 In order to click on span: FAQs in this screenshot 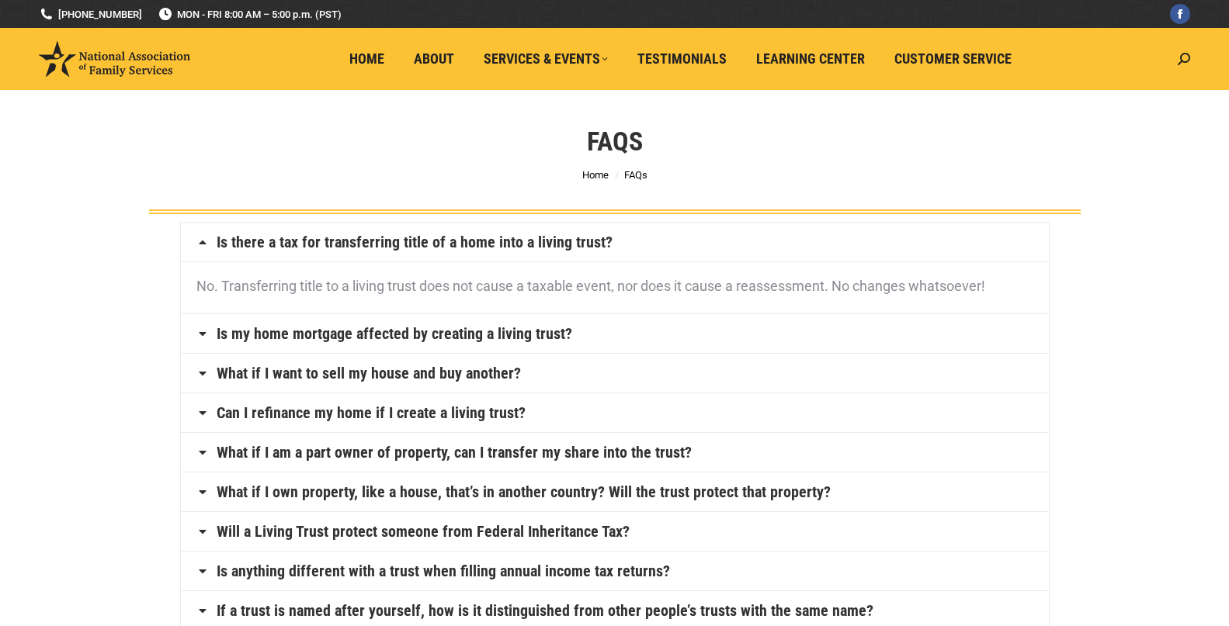, I will do `click(636, 175)`.